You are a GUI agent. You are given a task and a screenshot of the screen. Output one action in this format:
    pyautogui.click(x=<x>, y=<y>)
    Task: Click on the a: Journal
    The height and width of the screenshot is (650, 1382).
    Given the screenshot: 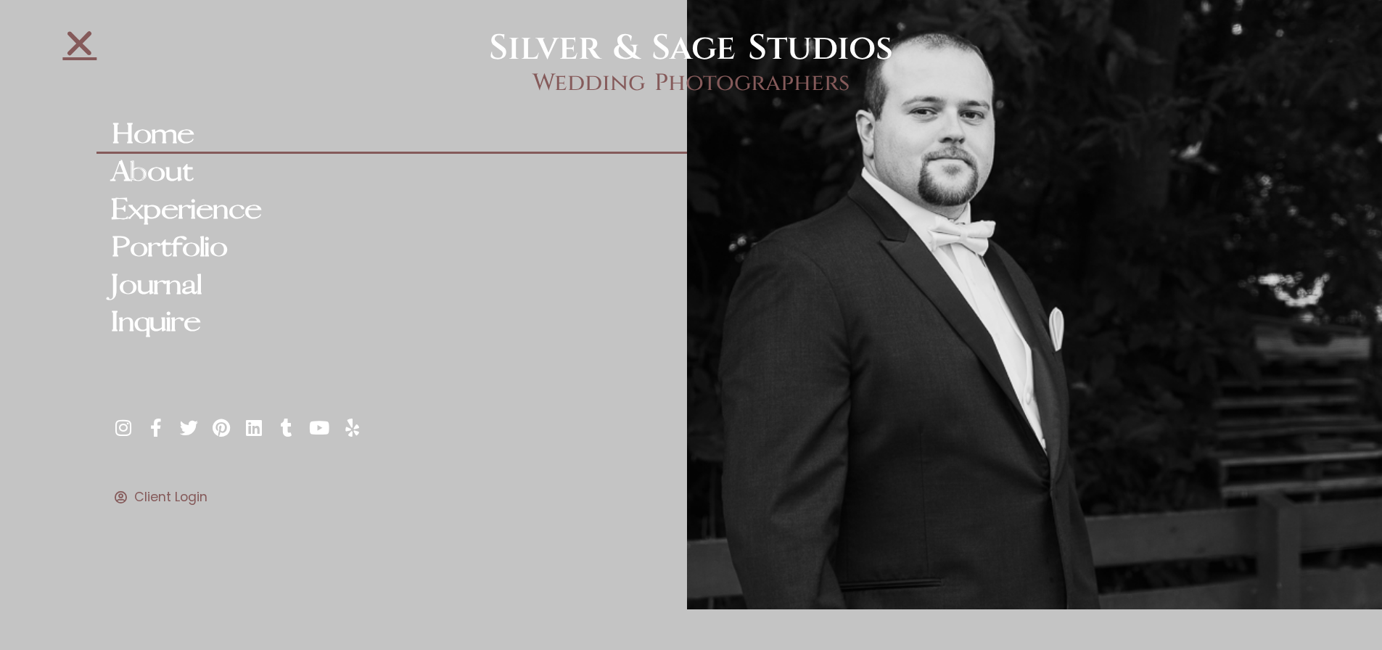 What is the action you would take?
    pyautogui.click(x=392, y=286)
    